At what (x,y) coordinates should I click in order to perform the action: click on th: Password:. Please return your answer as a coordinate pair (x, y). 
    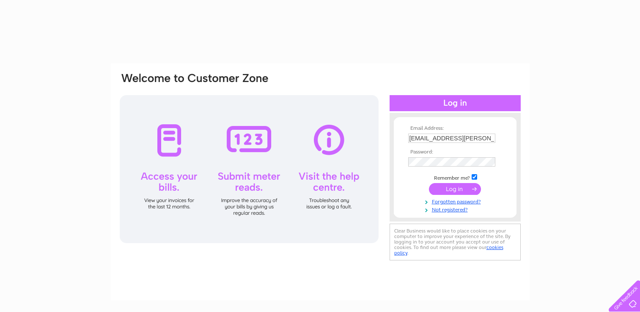
    Looking at the image, I should click on (455, 152).